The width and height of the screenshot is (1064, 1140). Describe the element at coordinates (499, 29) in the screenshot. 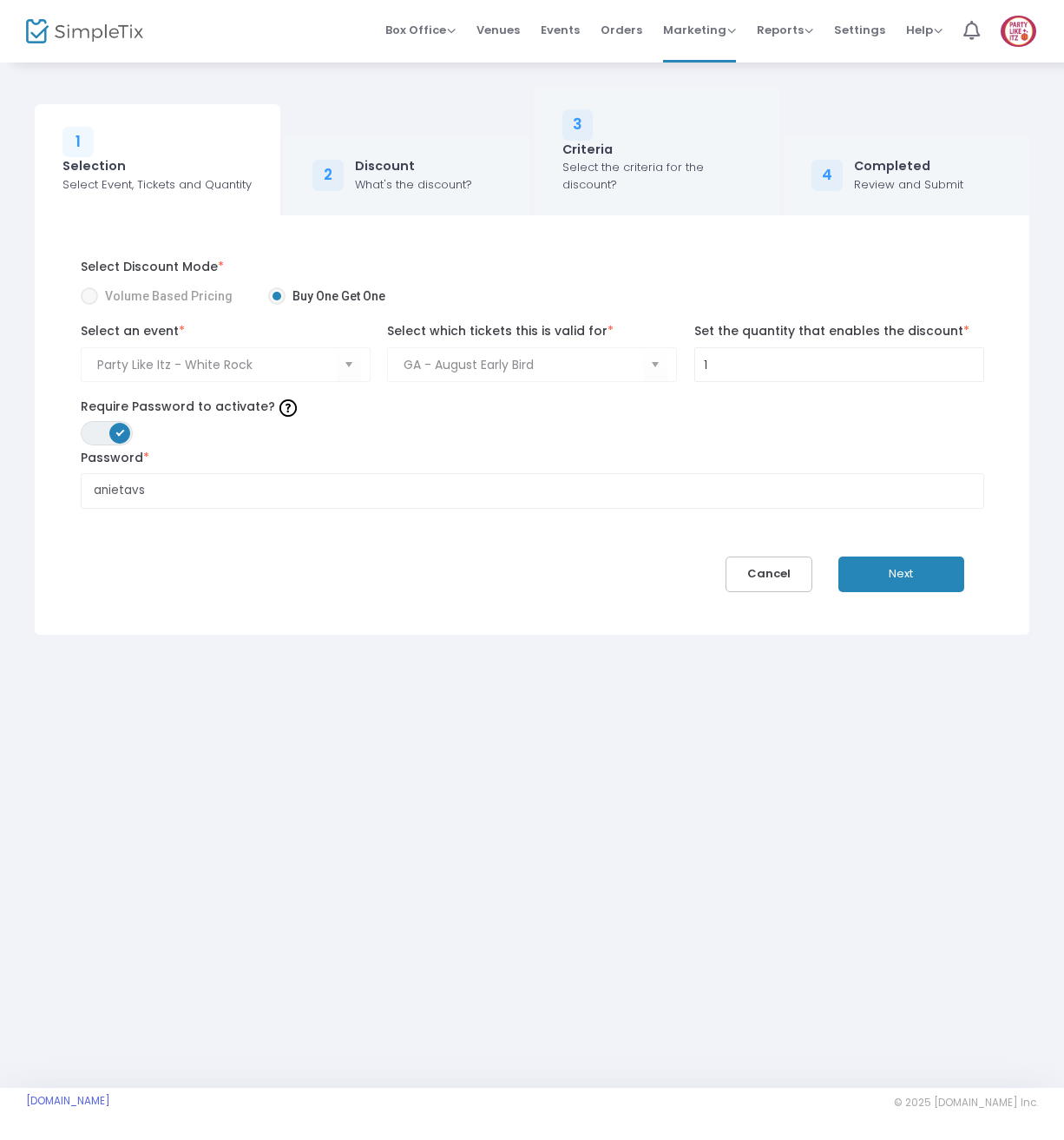

I see `span: Venues` at that location.